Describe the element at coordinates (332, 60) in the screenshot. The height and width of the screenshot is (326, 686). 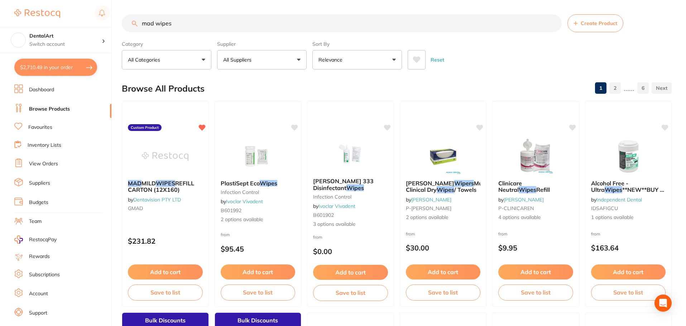
I see `p: Relevance` at that location.